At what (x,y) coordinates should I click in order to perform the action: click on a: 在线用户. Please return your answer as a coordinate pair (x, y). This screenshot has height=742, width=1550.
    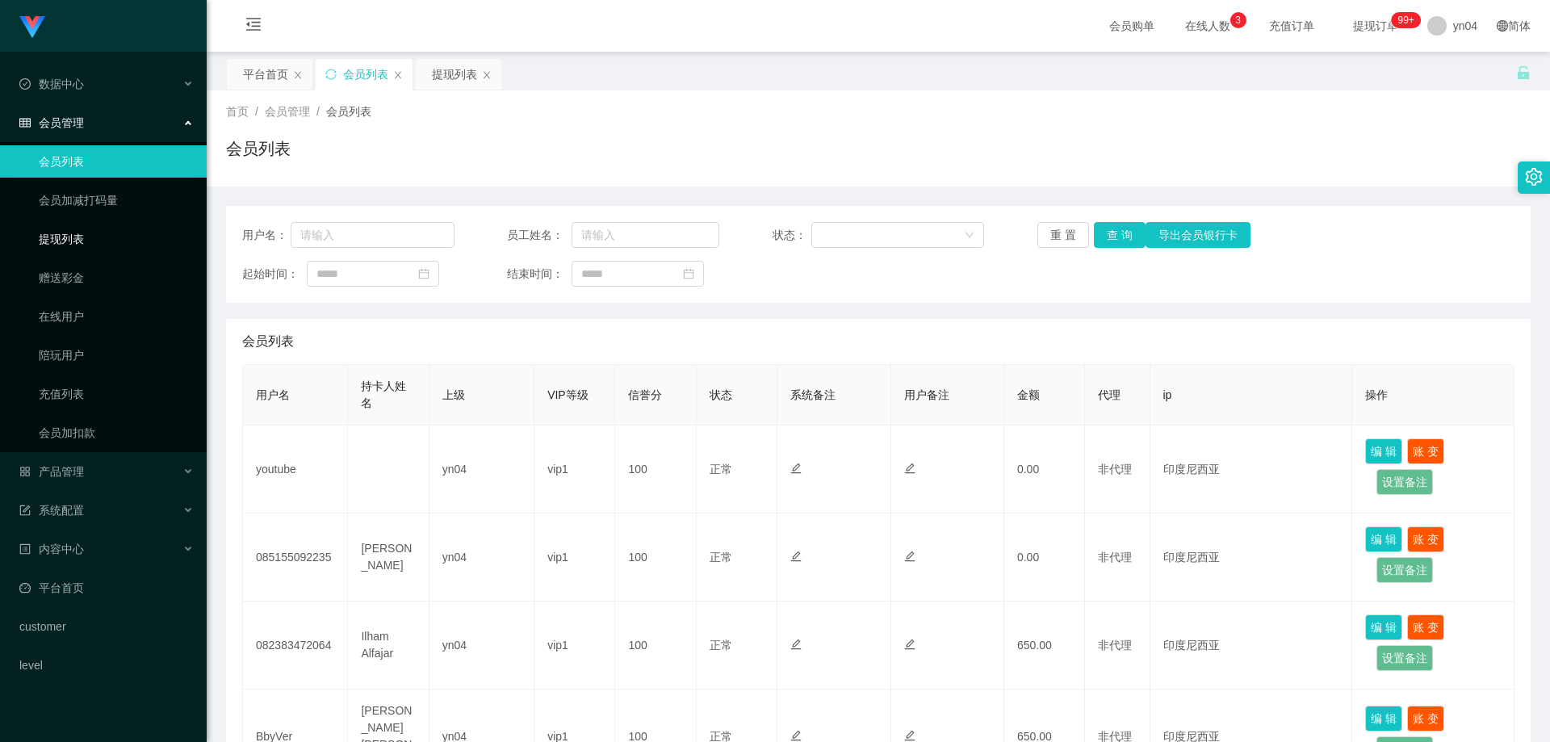
    Looking at the image, I should click on (116, 316).